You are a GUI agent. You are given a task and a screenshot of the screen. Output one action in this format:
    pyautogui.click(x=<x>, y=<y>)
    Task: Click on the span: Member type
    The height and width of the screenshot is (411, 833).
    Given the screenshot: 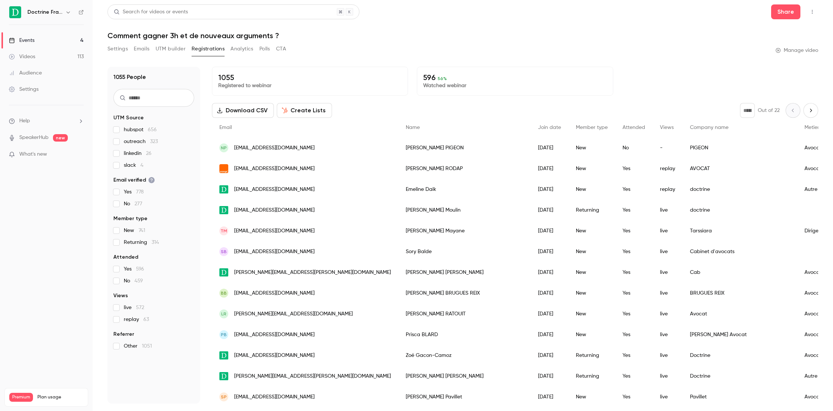 What is the action you would take?
    pyautogui.click(x=130, y=219)
    